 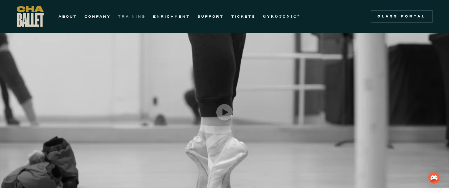 I want to click on a: COMPANY, so click(x=97, y=16).